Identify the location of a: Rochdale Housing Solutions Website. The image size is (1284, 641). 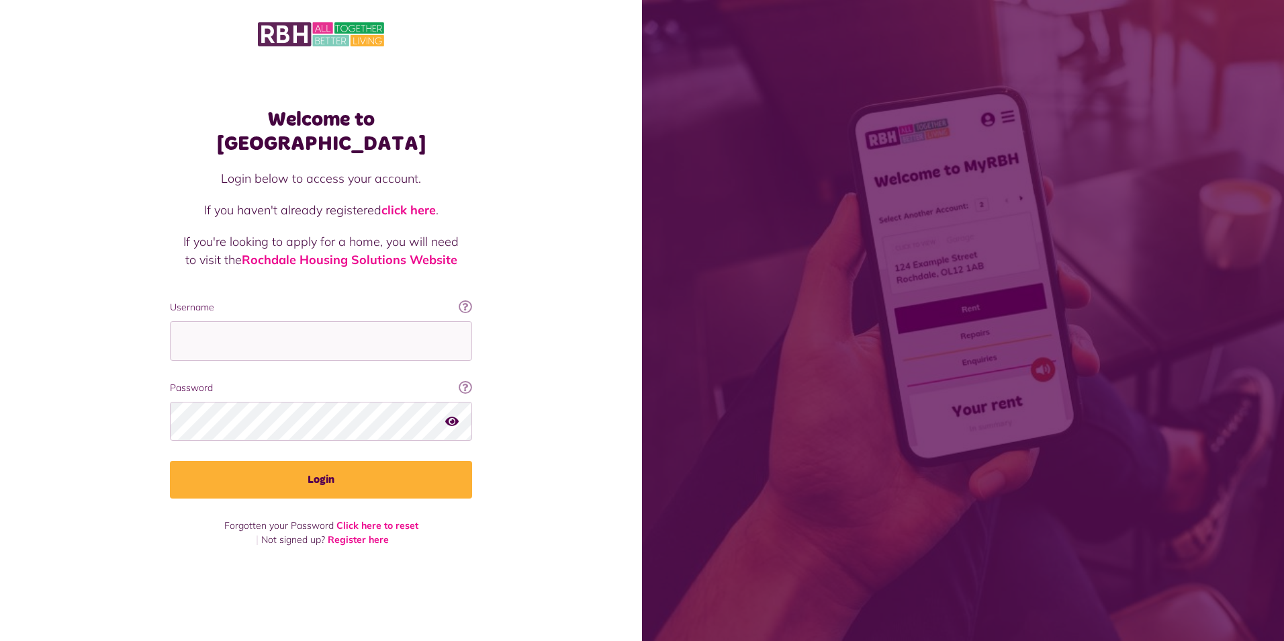
(349, 259).